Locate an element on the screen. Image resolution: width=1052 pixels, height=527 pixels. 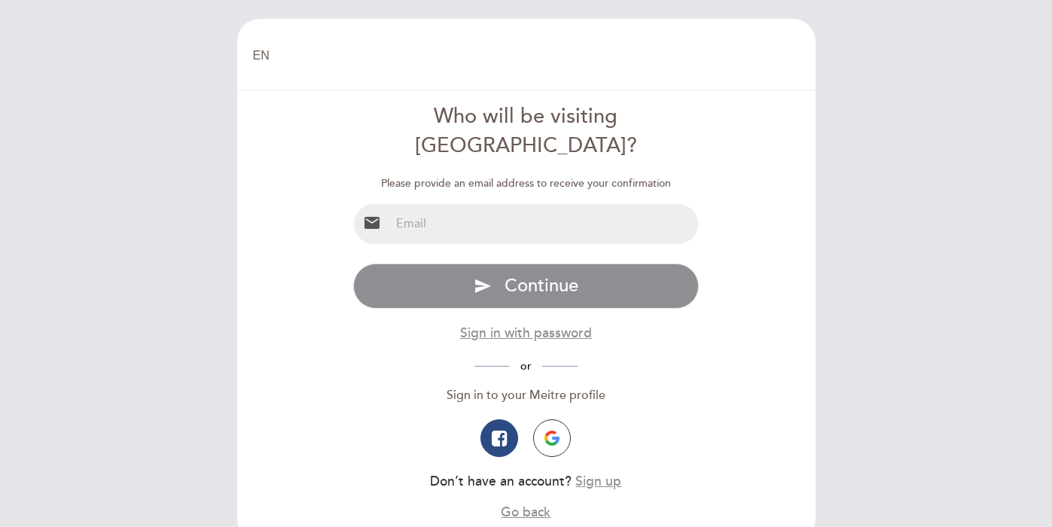
input: Email is located at coordinates (543, 224).